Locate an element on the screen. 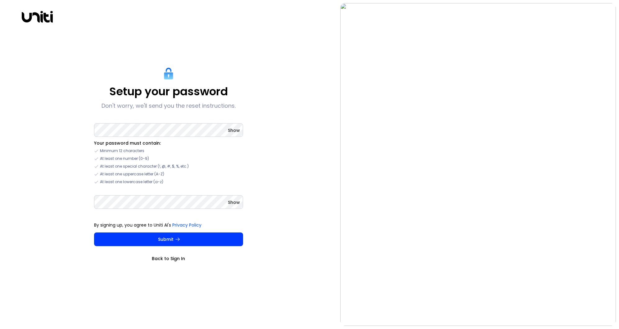 Image resolution: width=619 pixels, height=329 pixels. p: By signing up, you agree to Uniti AI's is located at coordinates (169, 225).